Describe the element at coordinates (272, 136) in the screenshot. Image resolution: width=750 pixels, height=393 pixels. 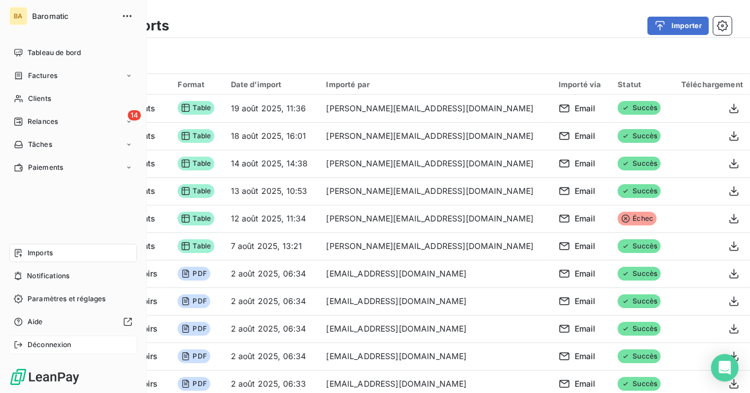
I see `td: 18 août 2025, 16:01` at that location.